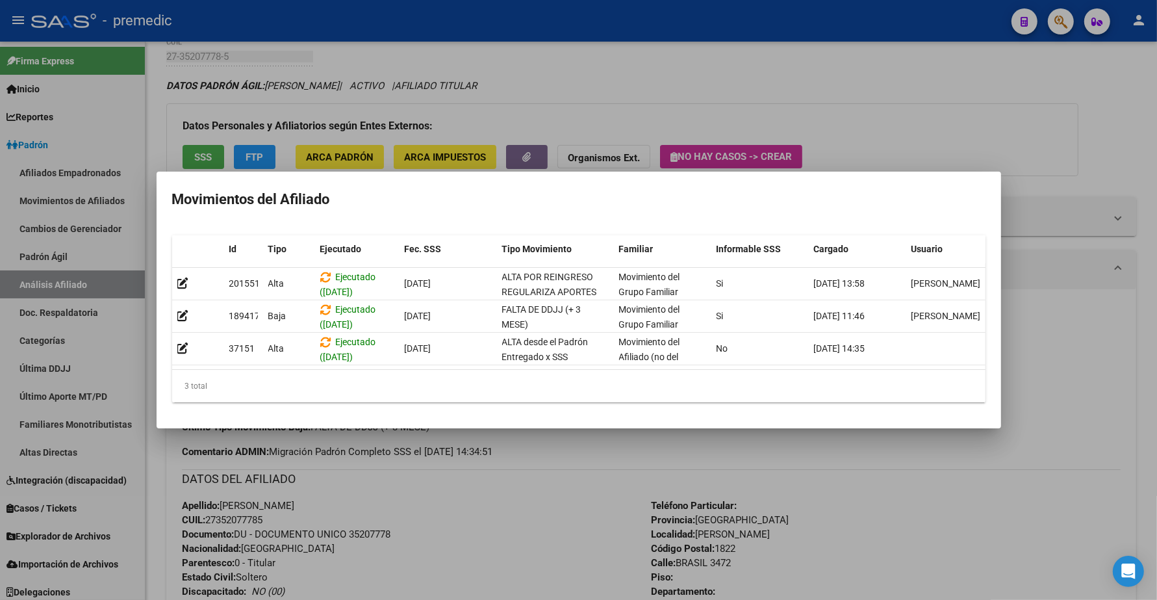 The height and width of the screenshot is (600, 1157). What do you see at coordinates (448, 249) in the screenshot?
I see `datatable-header-cell: Fec. SSS` at bounding box center [448, 249].